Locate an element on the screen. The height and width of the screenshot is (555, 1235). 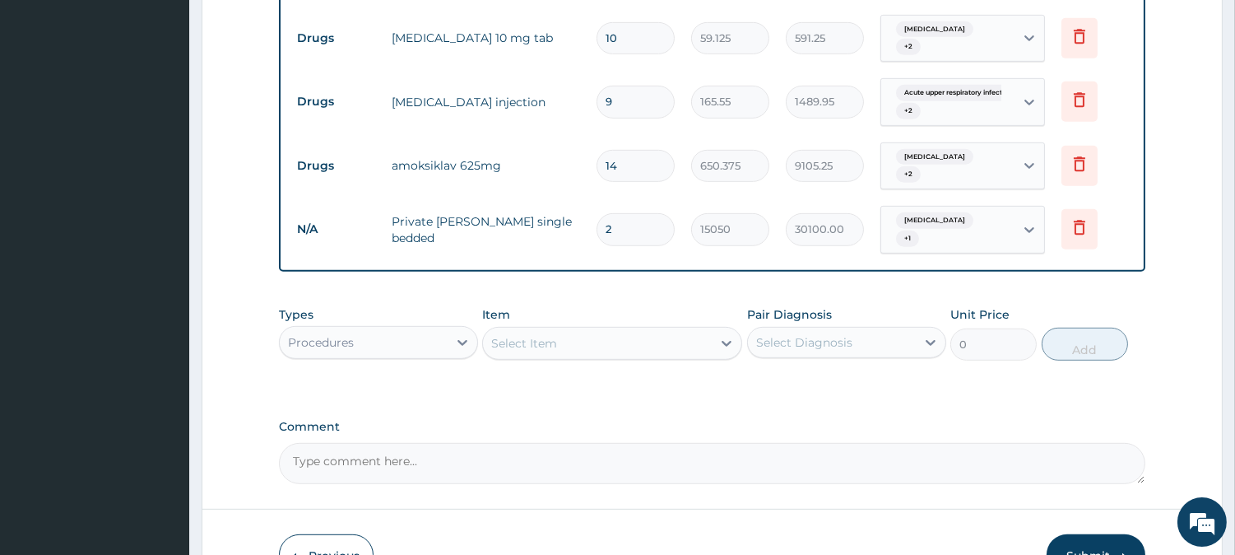
label: Types is located at coordinates (296, 314).